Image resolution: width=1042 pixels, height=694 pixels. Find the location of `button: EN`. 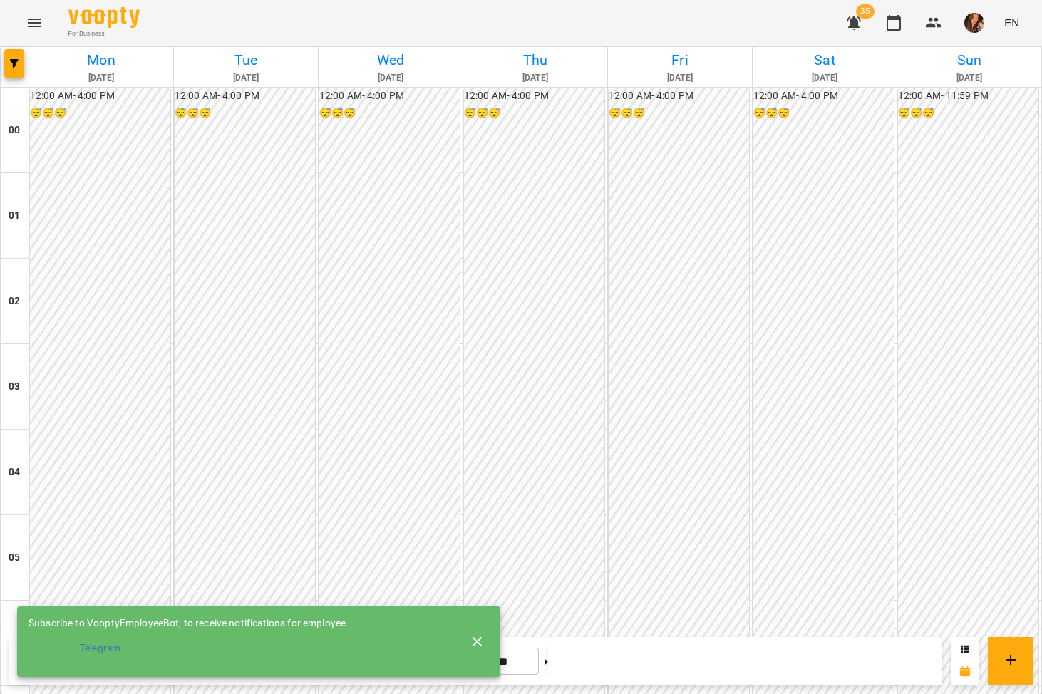

button: EN is located at coordinates (1012, 22).